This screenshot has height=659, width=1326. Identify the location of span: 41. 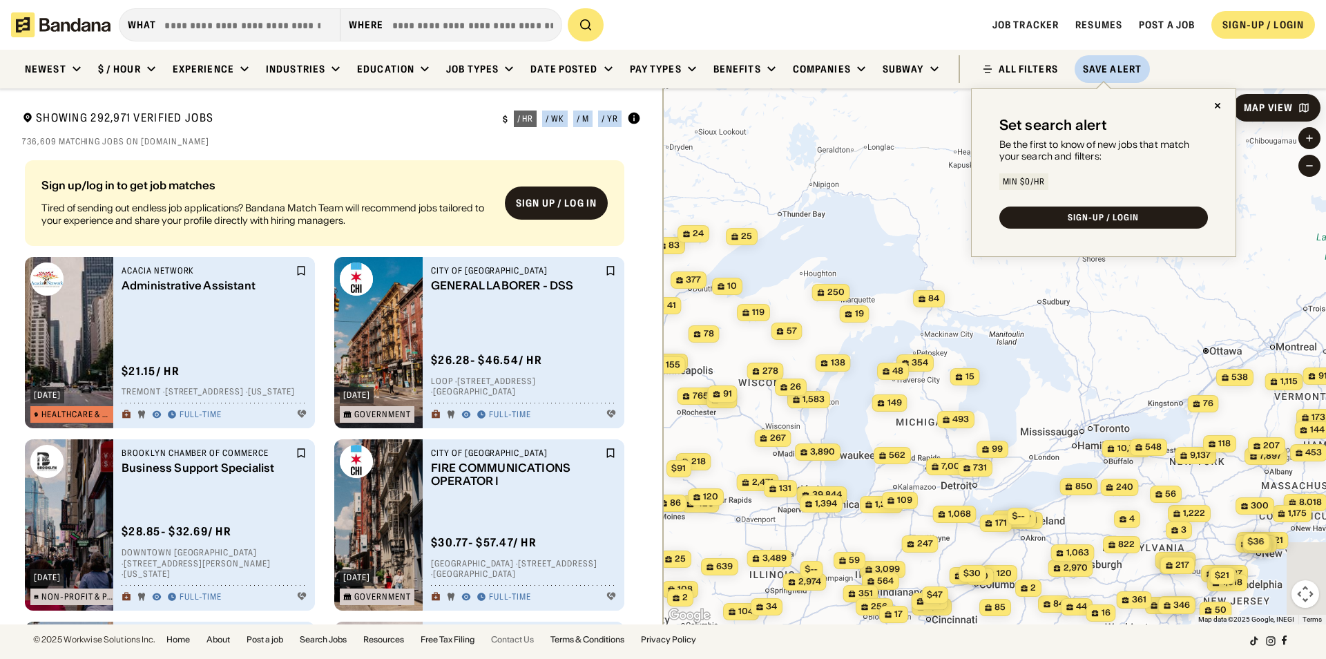
(671, 305).